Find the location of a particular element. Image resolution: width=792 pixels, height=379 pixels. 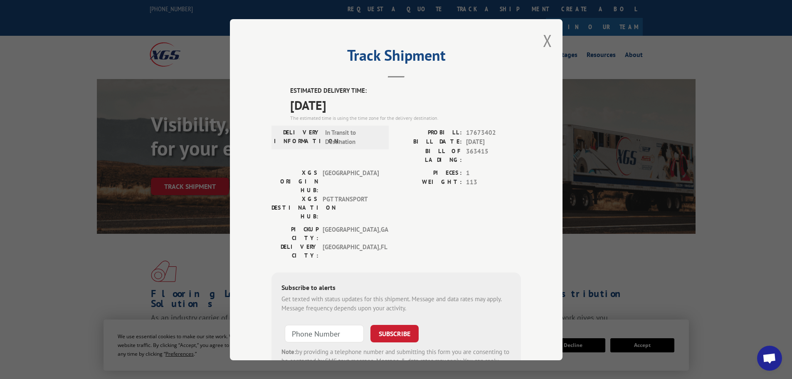

span: In Transit to Destination is located at coordinates (353, 137).